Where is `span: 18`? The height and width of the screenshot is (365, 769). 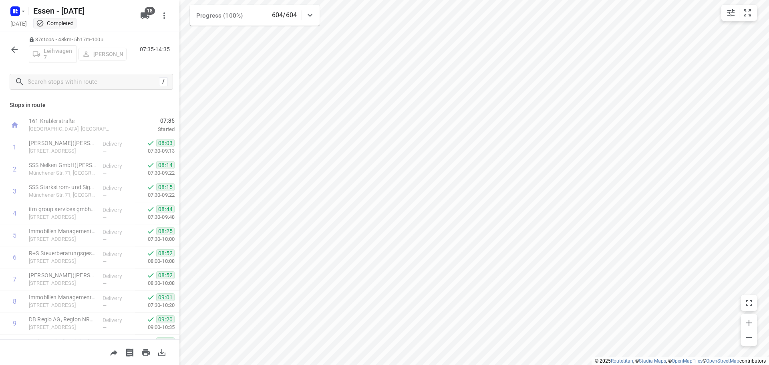 span: 18 is located at coordinates (150, 11).